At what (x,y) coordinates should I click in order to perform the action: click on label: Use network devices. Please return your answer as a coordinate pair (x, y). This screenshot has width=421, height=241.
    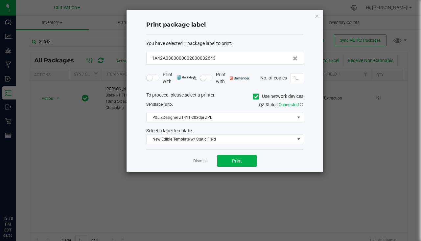
    Looking at the image, I should click on (278, 96).